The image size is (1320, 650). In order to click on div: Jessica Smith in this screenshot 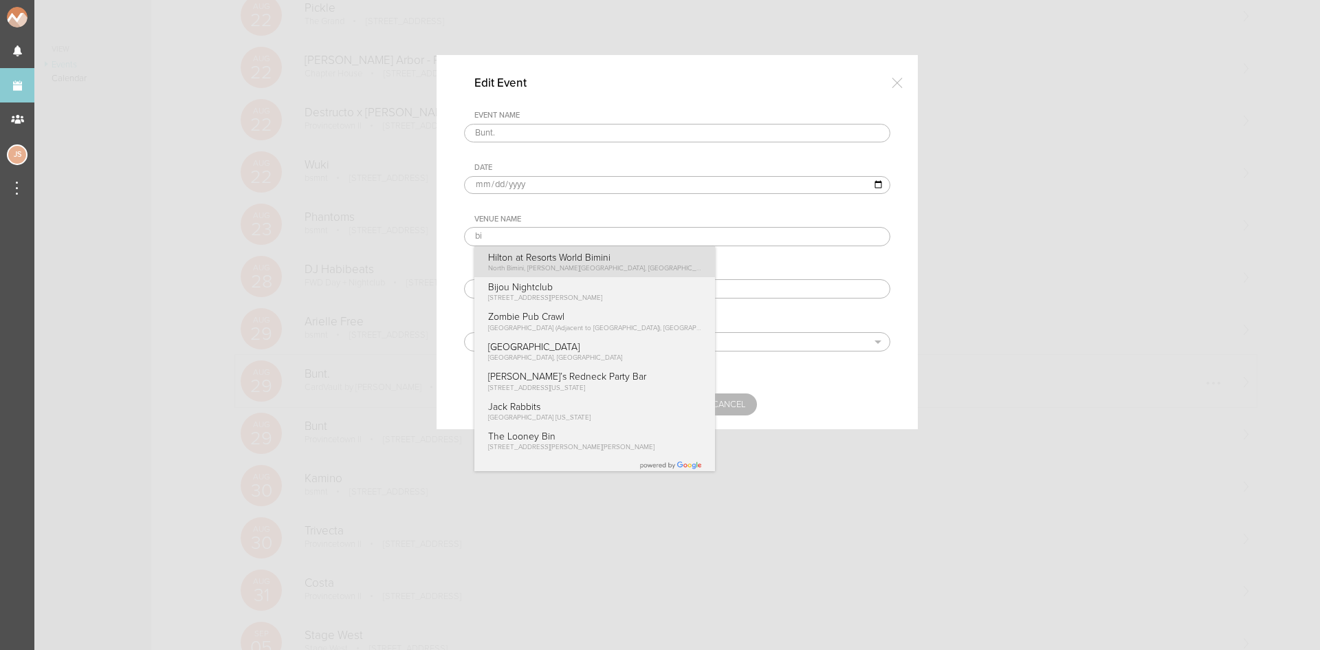, I will do `click(17, 155)`.